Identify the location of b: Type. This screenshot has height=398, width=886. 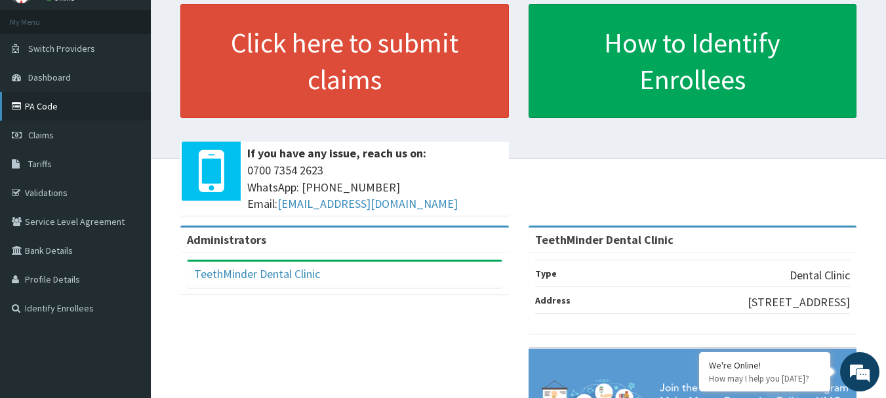
(546, 274).